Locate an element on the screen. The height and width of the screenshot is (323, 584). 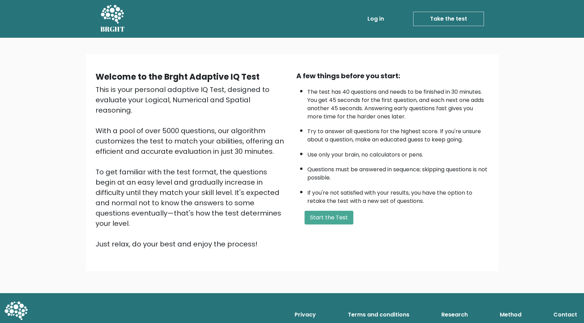
li: Questions must be answered in sequence; skipping questions is not possible. is located at coordinates (398, 172).